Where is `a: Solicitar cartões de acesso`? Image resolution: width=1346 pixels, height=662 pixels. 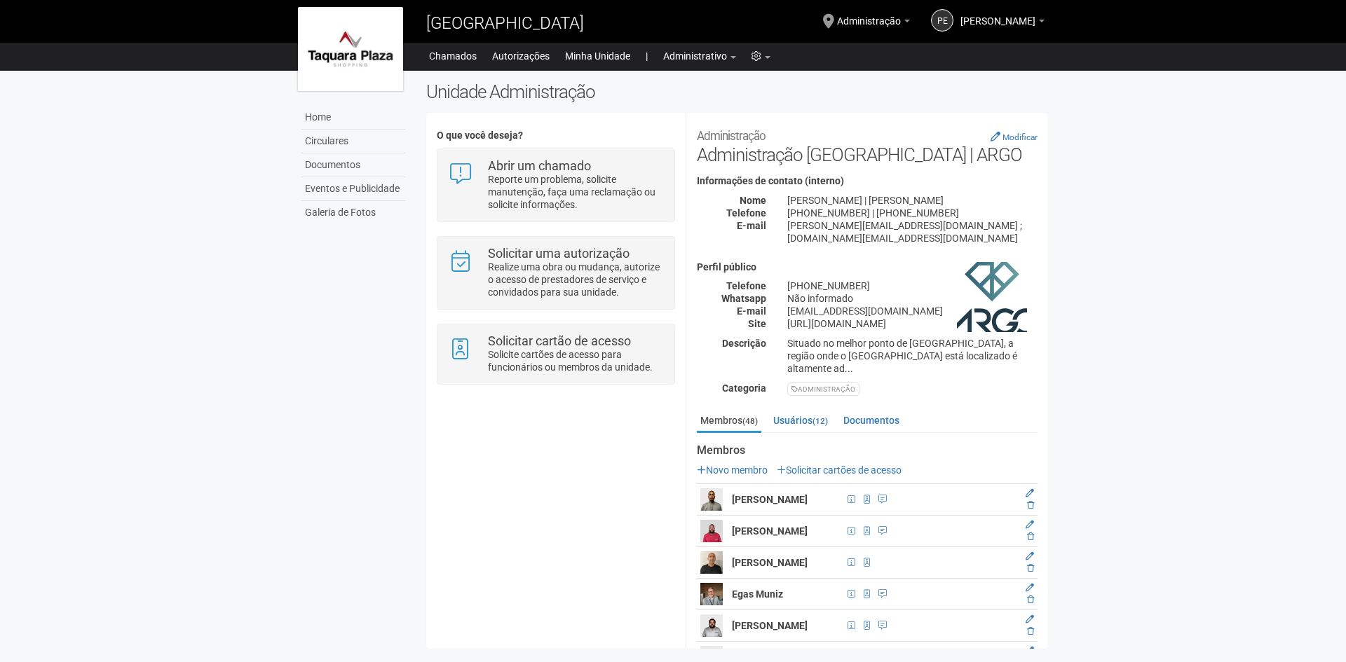
a: Solicitar cartões de acesso is located at coordinates (839, 470).